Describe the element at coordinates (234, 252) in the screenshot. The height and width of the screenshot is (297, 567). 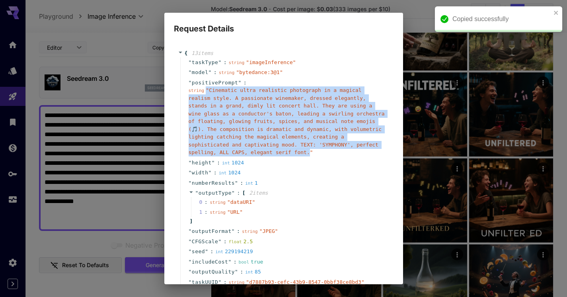
I see `div: 229194219` at that location.